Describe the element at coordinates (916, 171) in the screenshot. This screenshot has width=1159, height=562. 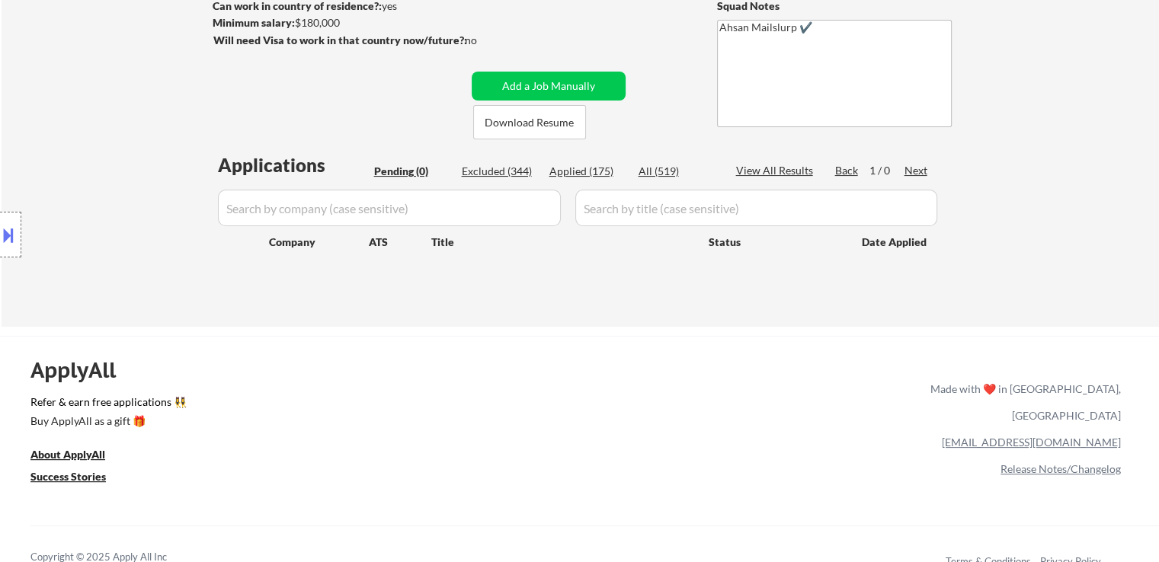
I see `div: Next` at that location.